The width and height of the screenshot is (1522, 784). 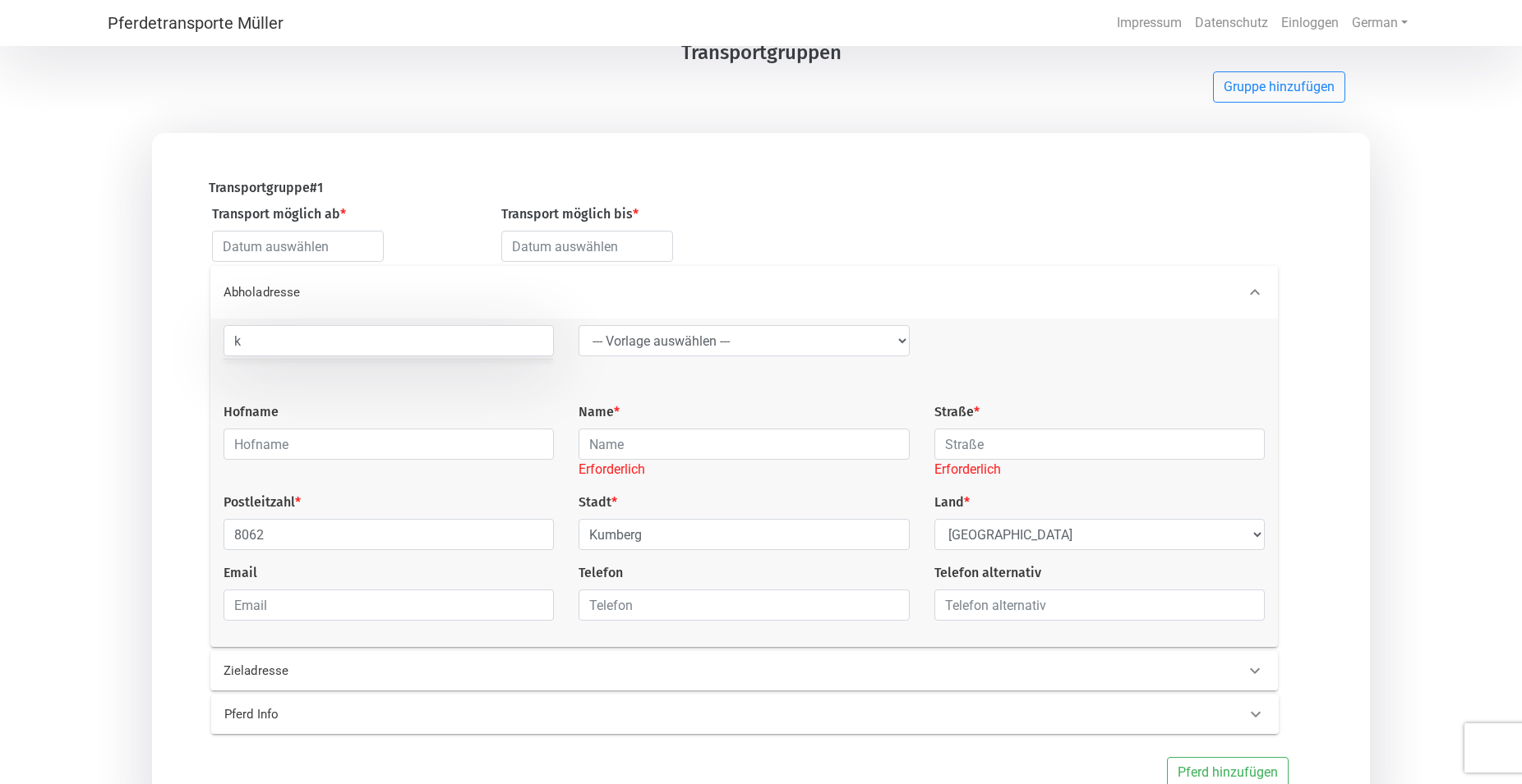 I want to click on button: Gruppe hinzufügen, so click(x=1278, y=87).